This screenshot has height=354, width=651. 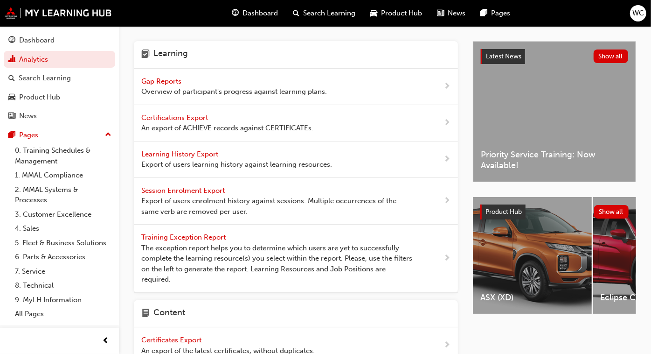 What do you see at coordinates (532, 297) in the screenshot?
I see `span: ASX (XD)` at bounding box center [532, 297].